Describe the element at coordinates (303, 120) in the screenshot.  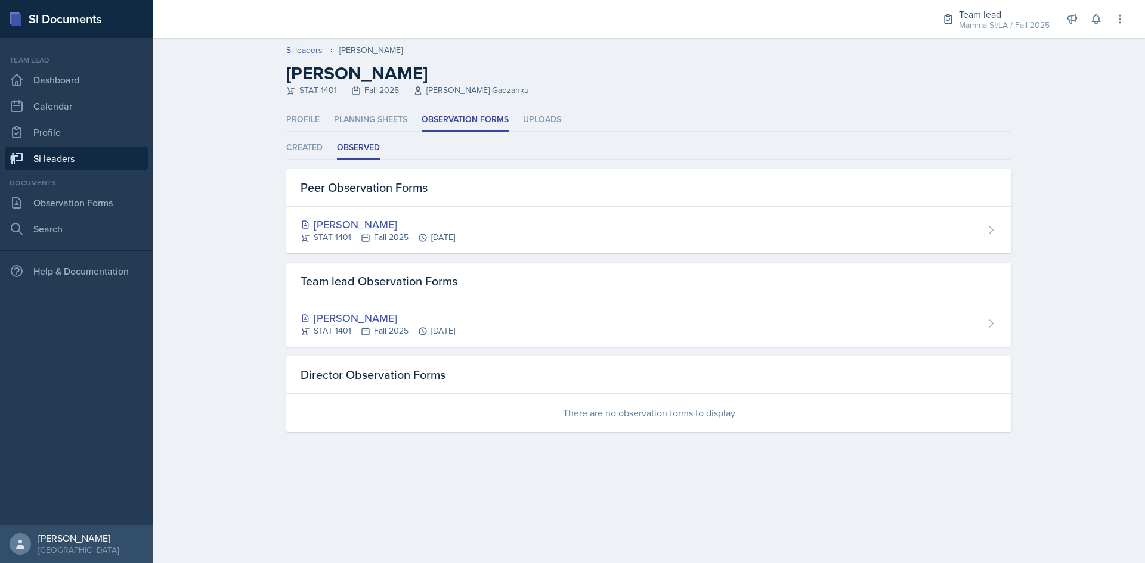
I see `li: Profile` at that location.